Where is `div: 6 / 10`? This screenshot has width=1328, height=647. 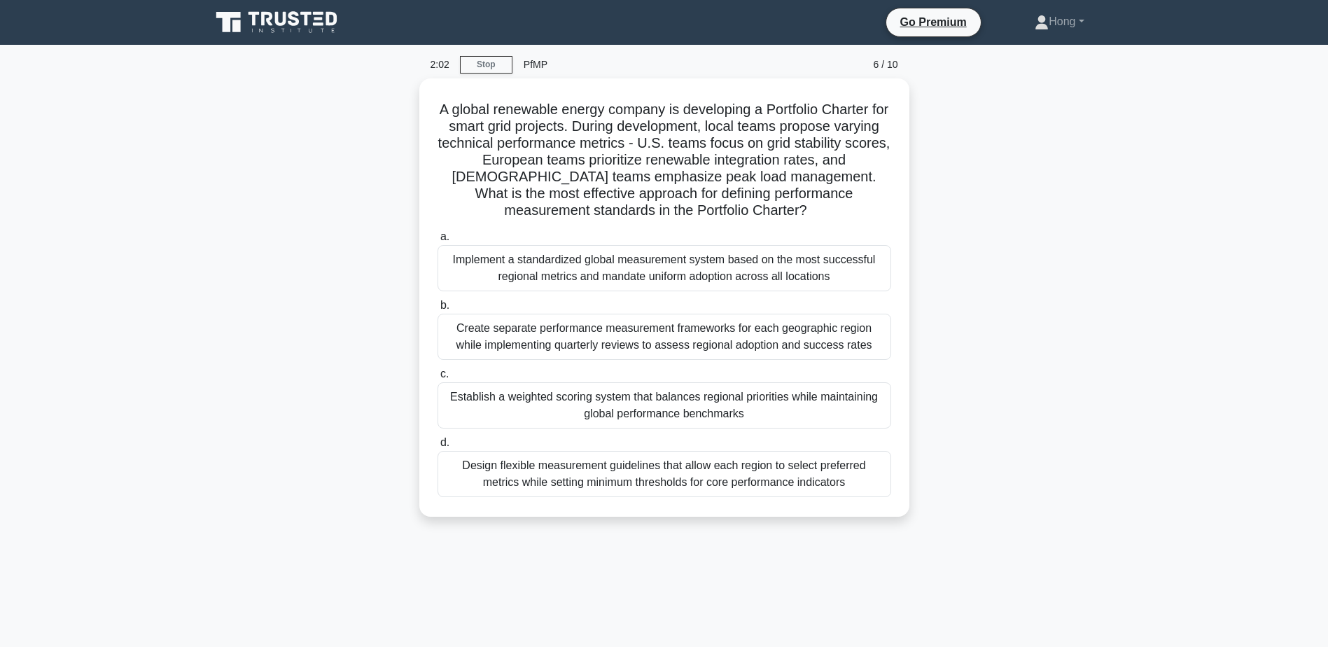 div: 6 / 10 is located at coordinates (827, 64).